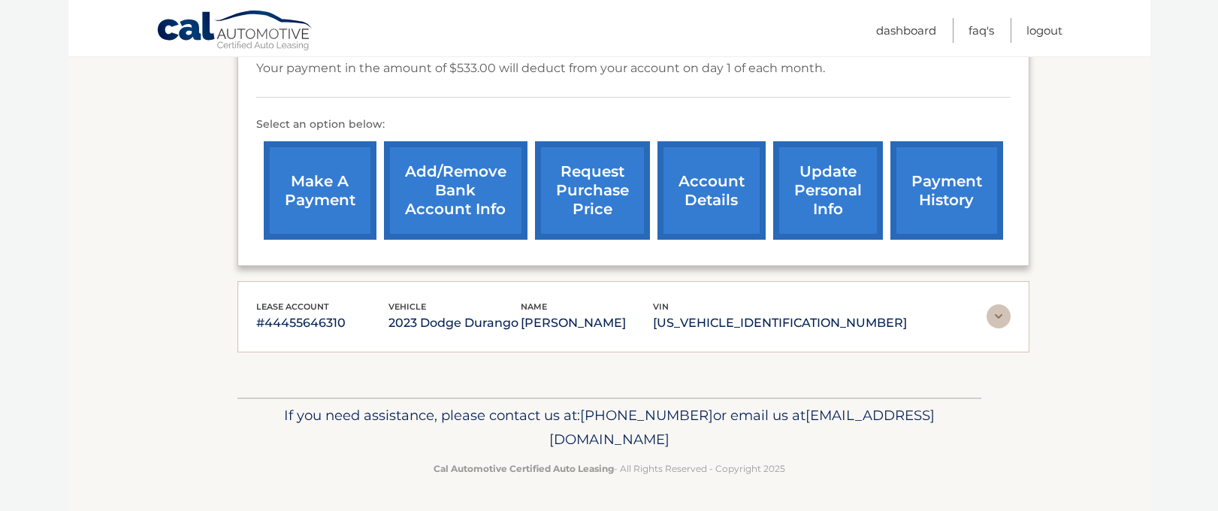 This screenshot has height=511, width=1218. Describe the element at coordinates (292, 307) in the screenshot. I see `span: lease account` at that location.